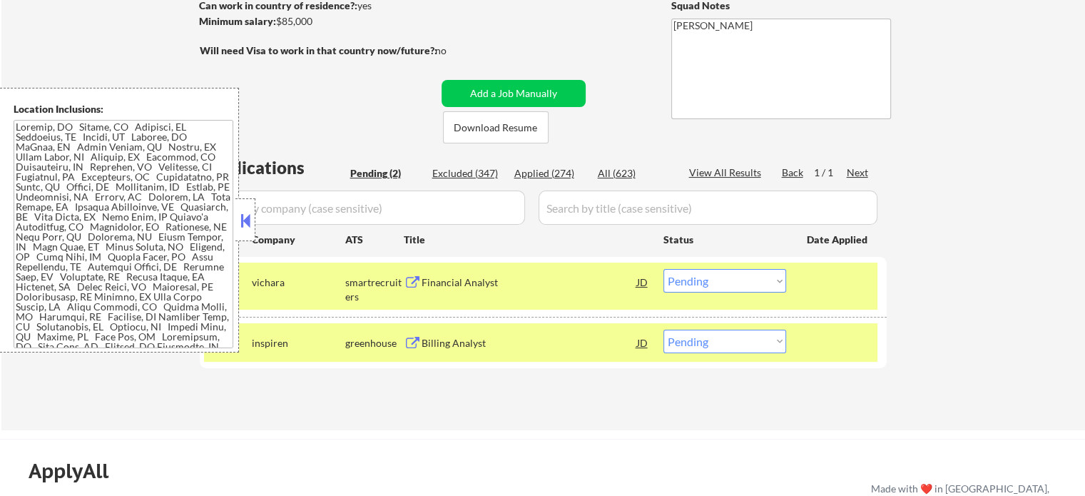 The height and width of the screenshot is (496, 1085). What do you see at coordinates (375, 343) in the screenshot?
I see `div: greenhouse` at bounding box center [375, 343].